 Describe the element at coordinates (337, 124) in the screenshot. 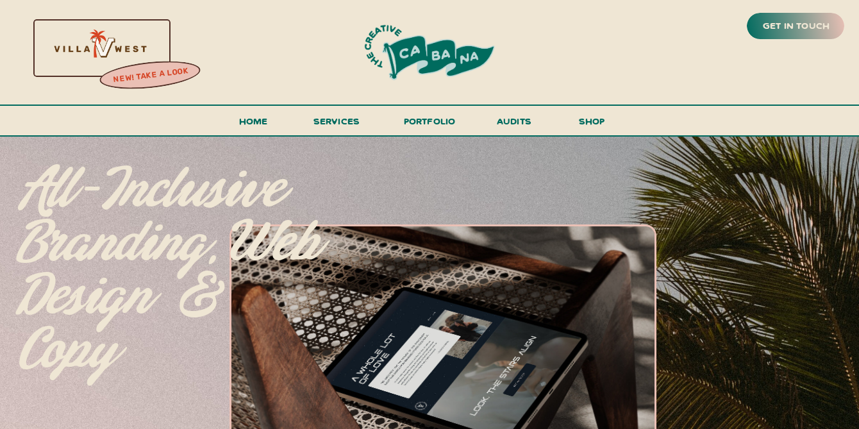

I see `a: services` at that location.